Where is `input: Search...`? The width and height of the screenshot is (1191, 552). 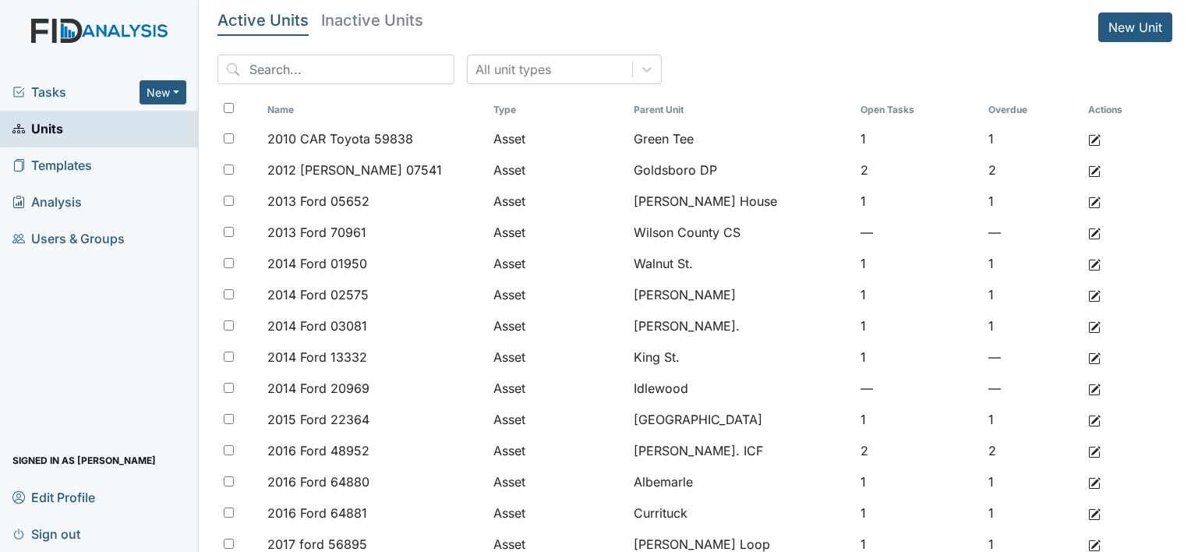
input: Search... is located at coordinates (336, 69).